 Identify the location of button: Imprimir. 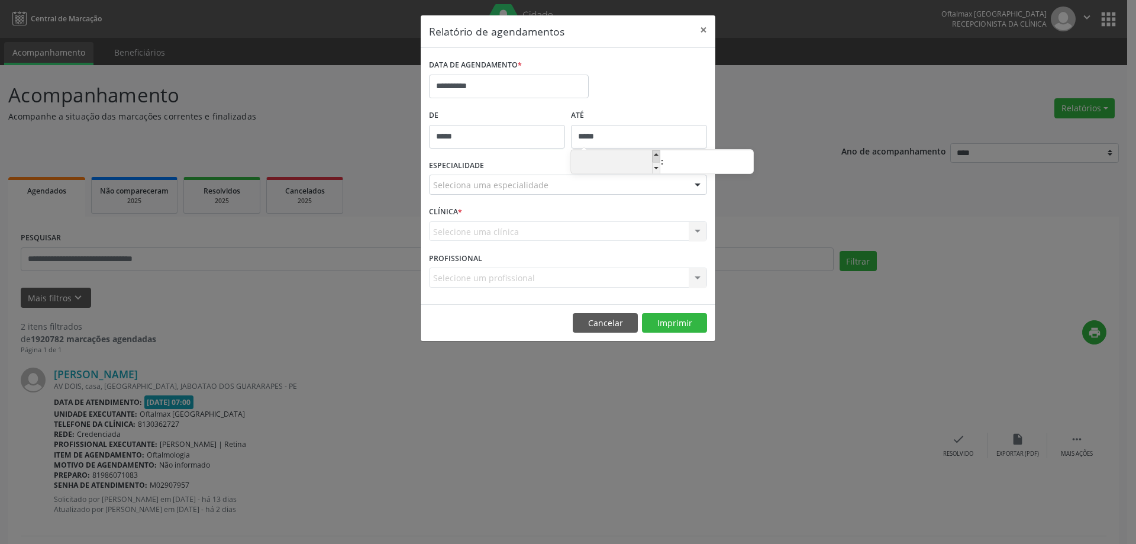
(674, 323).